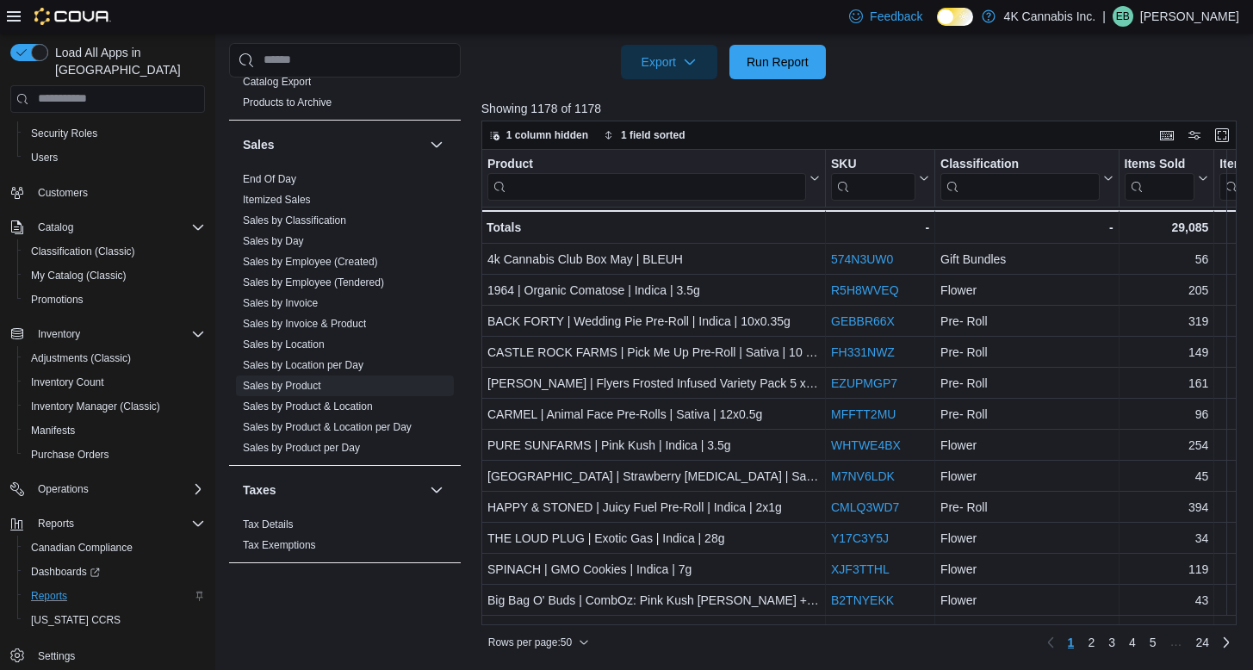 The image size is (1253, 670). I want to click on span: Sales by Employee (Created), so click(310, 262).